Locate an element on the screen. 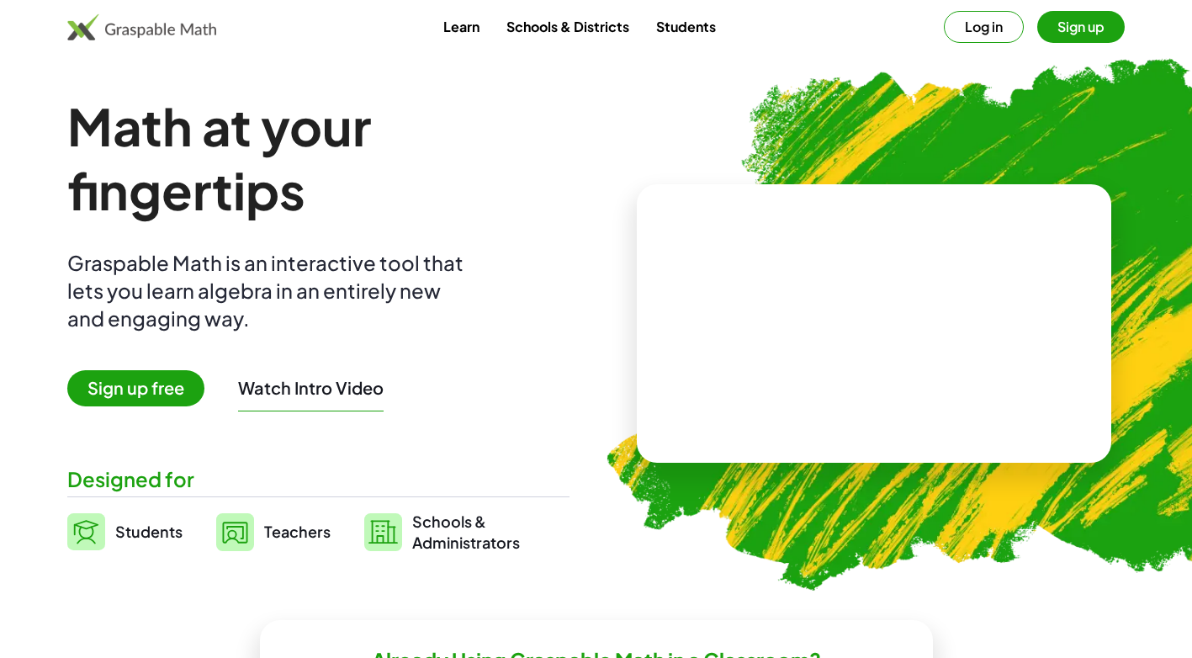 This screenshot has height=658, width=1192. span: Teachers is located at coordinates (297, 531).